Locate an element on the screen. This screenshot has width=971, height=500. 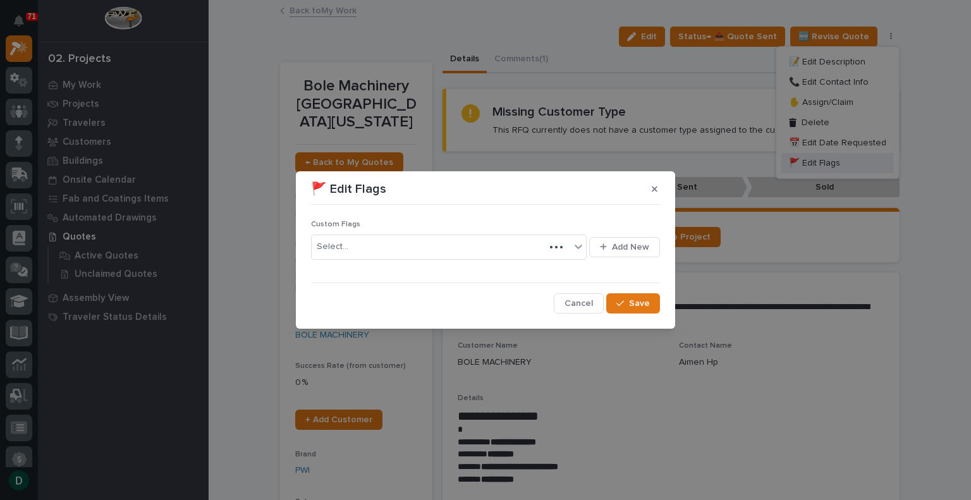
div: Select... is located at coordinates (332, 246).